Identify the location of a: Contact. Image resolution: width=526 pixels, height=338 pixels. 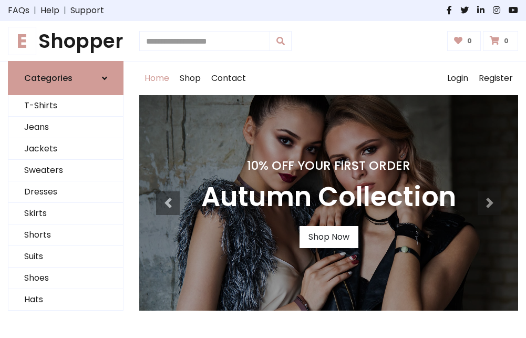
(229, 78).